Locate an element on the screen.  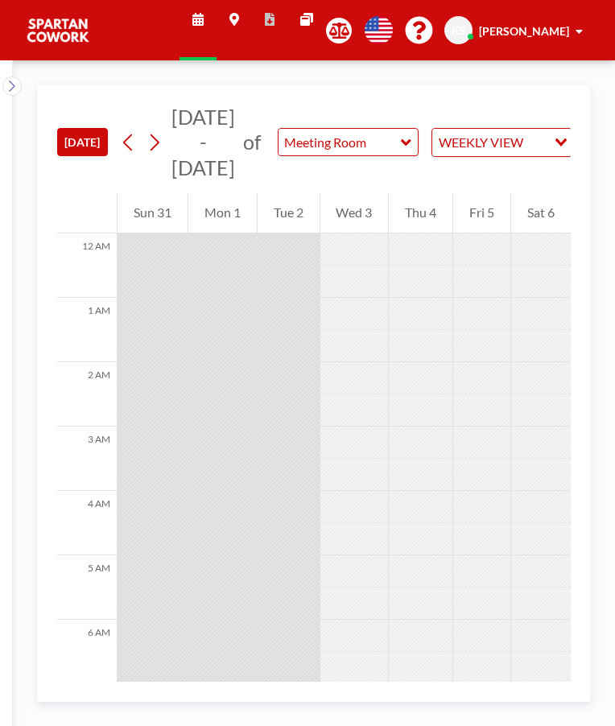
div: 2 AM is located at coordinates (87, 395).